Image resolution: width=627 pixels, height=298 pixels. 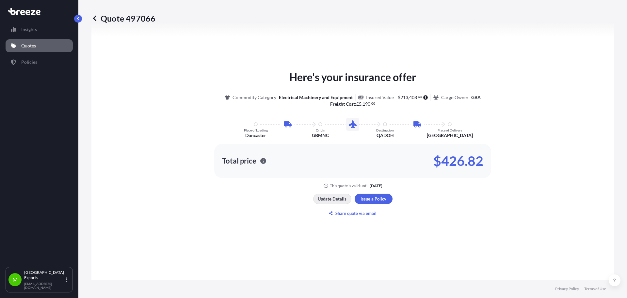 I want to click on p: Privacy Policy, so click(x=567, y=288).